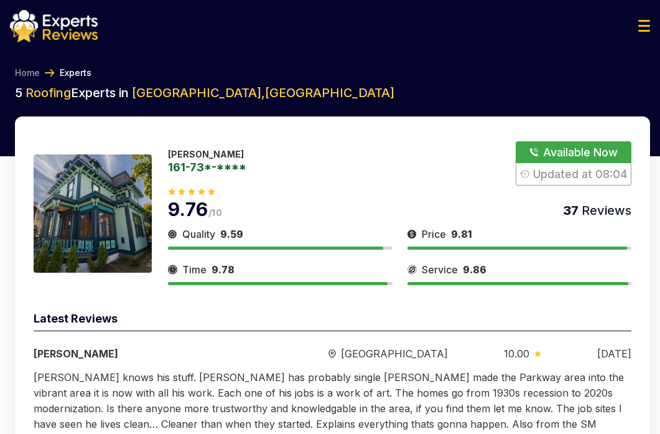 The image size is (660, 434). What do you see at coordinates (27, 73) in the screenshot?
I see `a: Home` at bounding box center [27, 73].